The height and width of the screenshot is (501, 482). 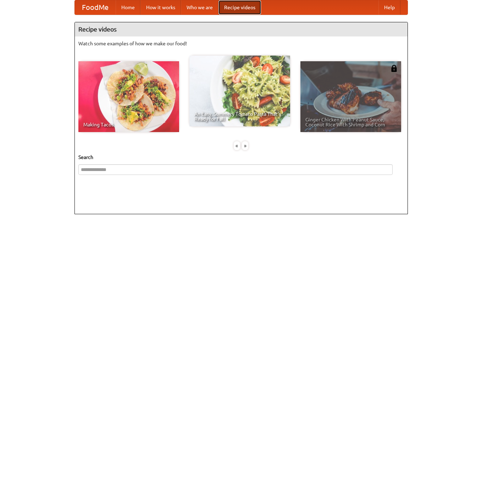 I want to click on h4: Recipe videos, so click(x=241, y=29).